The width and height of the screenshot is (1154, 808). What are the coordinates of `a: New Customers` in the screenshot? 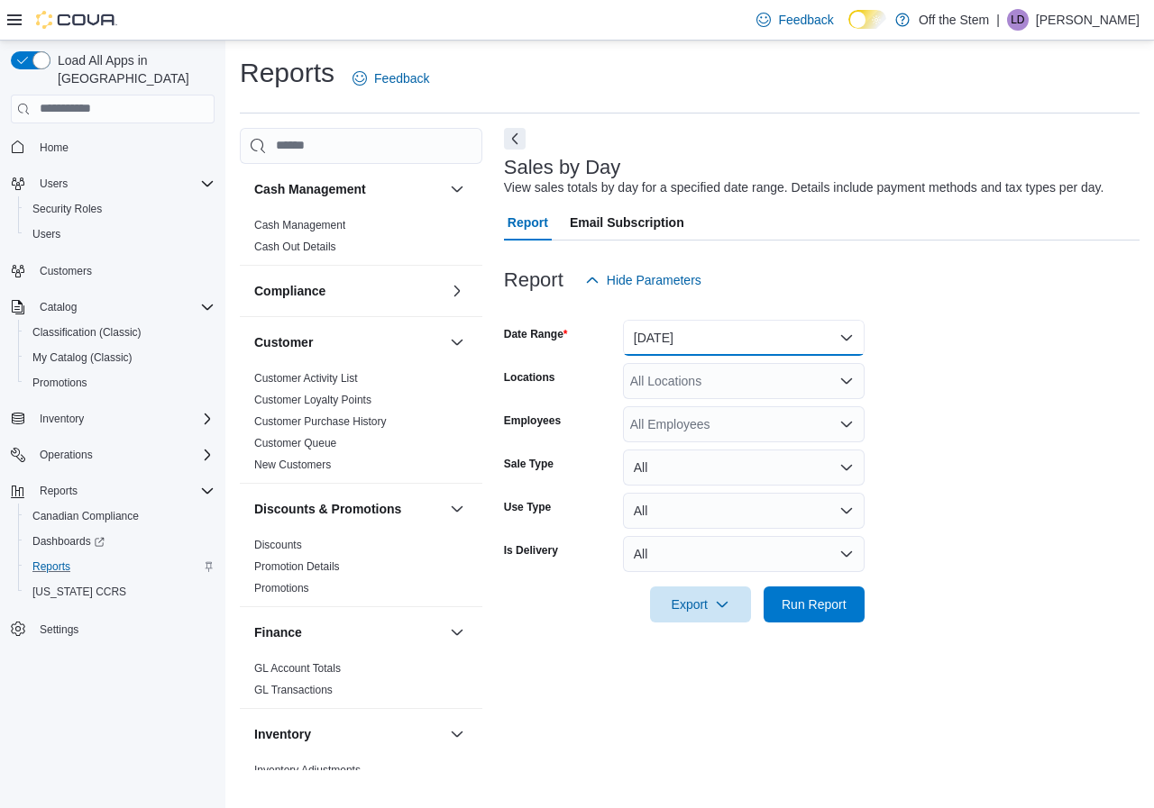 It's located at (292, 465).